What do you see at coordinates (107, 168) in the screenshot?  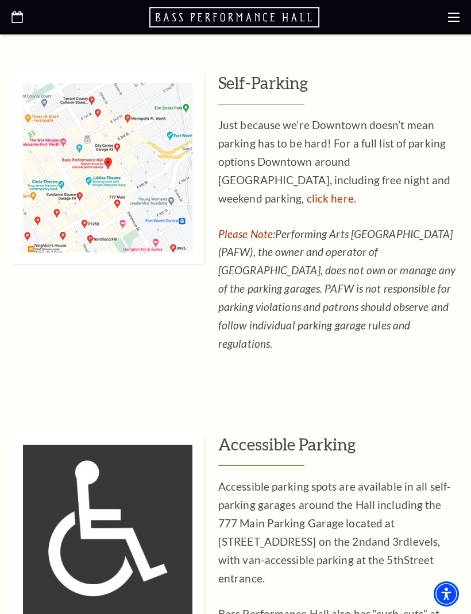 I see `img: Self-Parking` at bounding box center [107, 168].